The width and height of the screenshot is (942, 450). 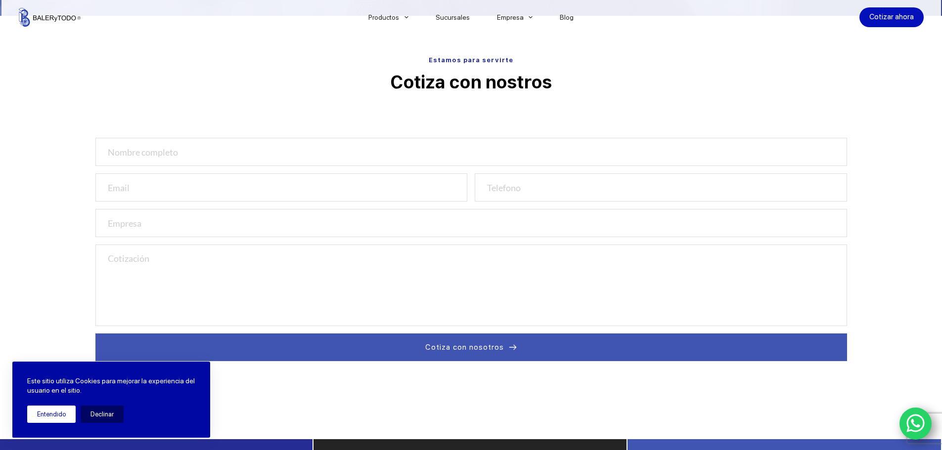 I want to click on a: Cotizar ahora, so click(x=891, y=17).